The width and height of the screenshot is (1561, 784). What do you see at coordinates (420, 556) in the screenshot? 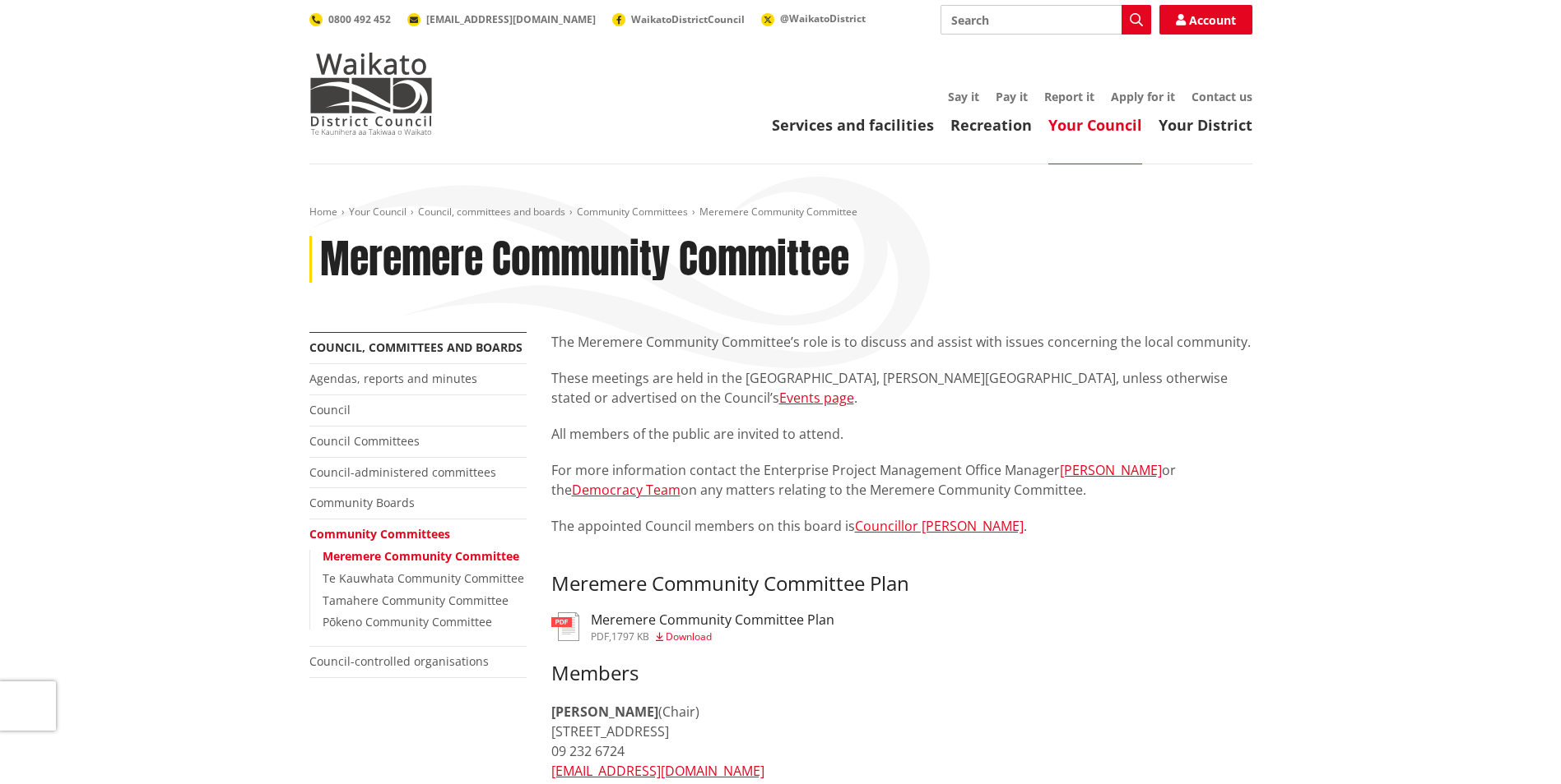
I see `a: Meremere Community Committee` at bounding box center [420, 556].